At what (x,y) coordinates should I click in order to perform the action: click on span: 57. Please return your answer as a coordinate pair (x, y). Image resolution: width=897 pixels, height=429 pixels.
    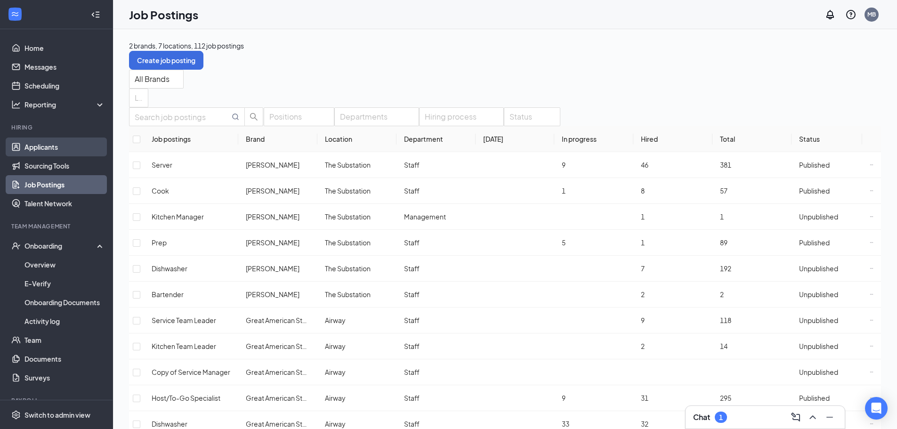
    Looking at the image, I should click on (724, 191).